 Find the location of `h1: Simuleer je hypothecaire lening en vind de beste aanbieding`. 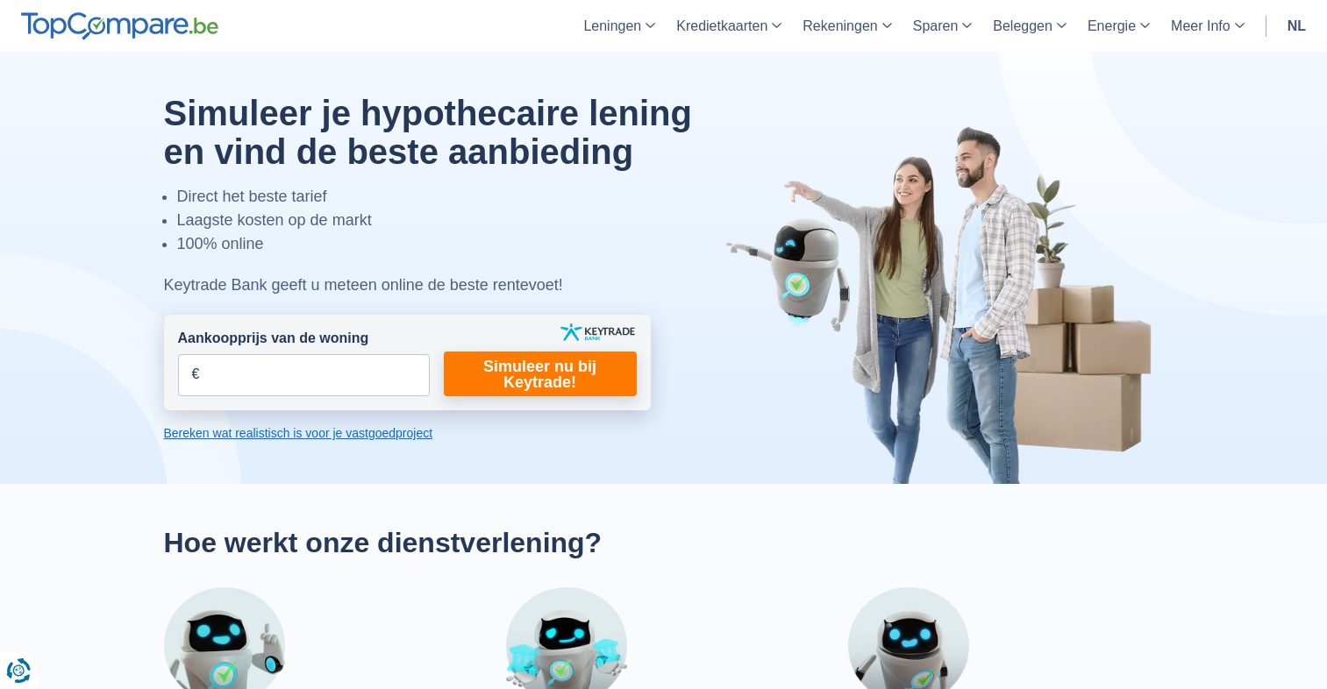

h1: Simuleer je hypothecaire lening en vind de beste aanbieding is located at coordinates (450, 132).